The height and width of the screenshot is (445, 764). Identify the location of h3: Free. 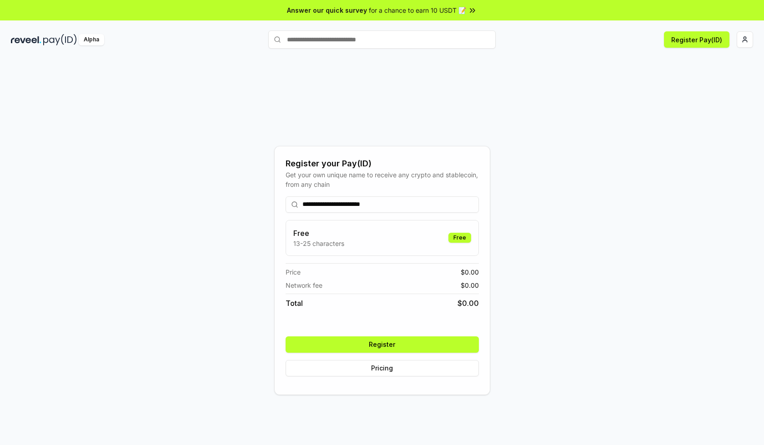
(319, 233).